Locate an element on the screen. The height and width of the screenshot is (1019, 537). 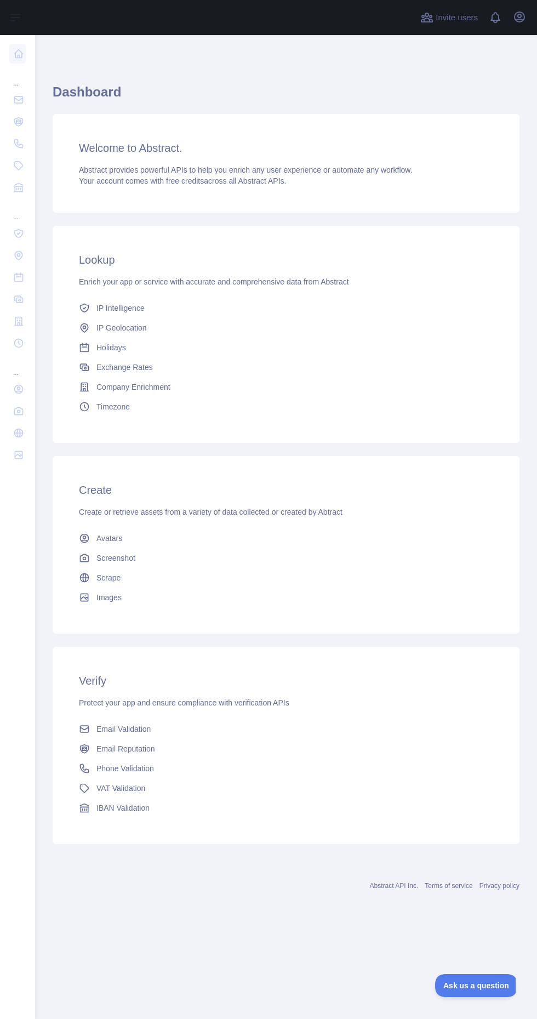
h1: Dashboard is located at coordinates (286, 96).